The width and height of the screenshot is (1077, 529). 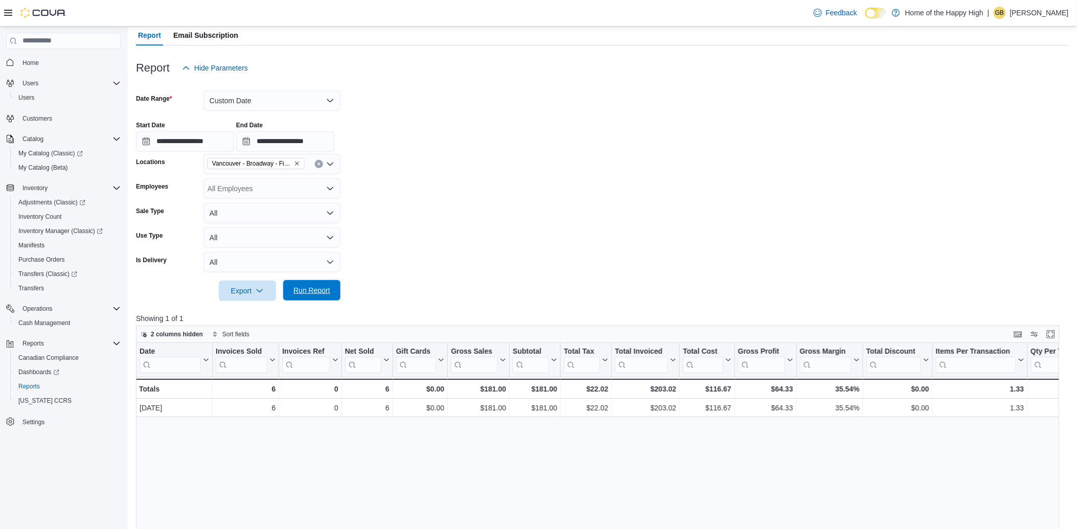 What do you see at coordinates (29, 387) in the screenshot?
I see `a: Reports` at bounding box center [29, 387].